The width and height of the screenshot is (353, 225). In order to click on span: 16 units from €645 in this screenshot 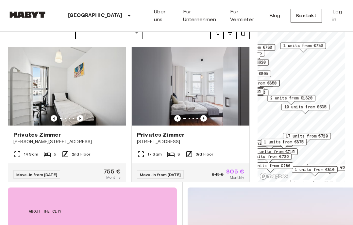, I will do `click(240, 91)`.